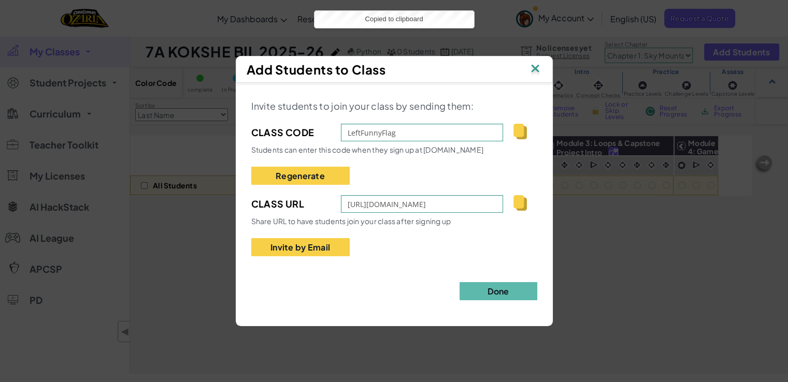 This screenshot has height=382, width=788. What do you see at coordinates (362, 106) in the screenshot?
I see `span: Invite students to join your class by sending them:` at bounding box center [362, 106].